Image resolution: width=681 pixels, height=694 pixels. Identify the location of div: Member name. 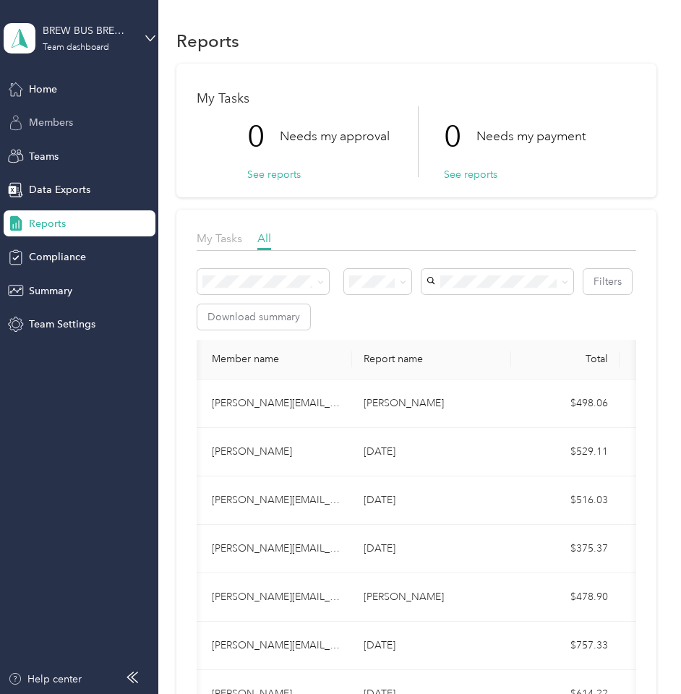
(276, 359).